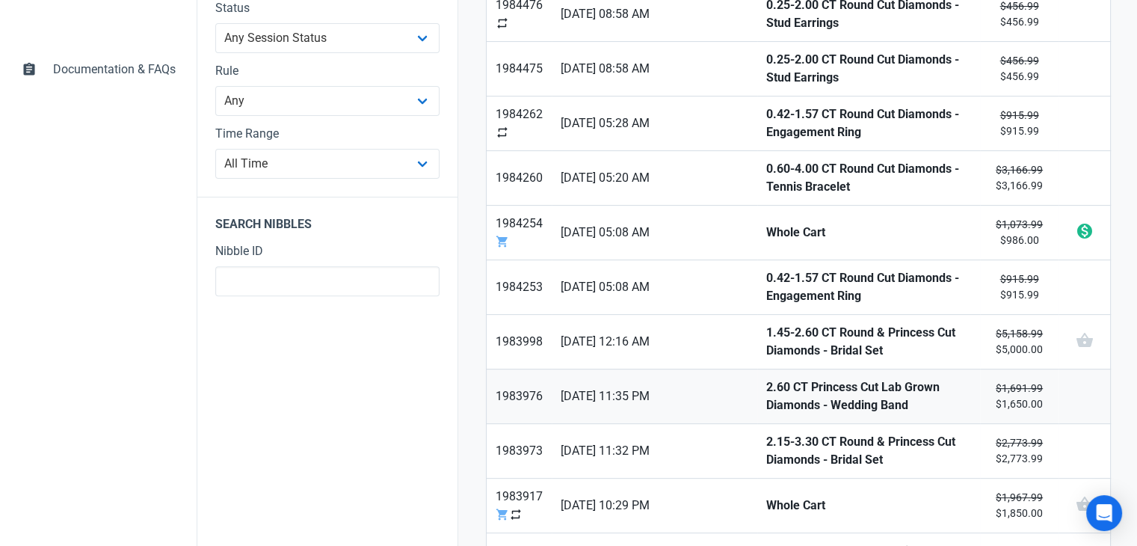 The height and width of the screenshot is (546, 1137). What do you see at coordinates (519, 505) in the screenshot?
I see `a: 1983917shopping_cartrepeat` at bounding box center [519, 505].